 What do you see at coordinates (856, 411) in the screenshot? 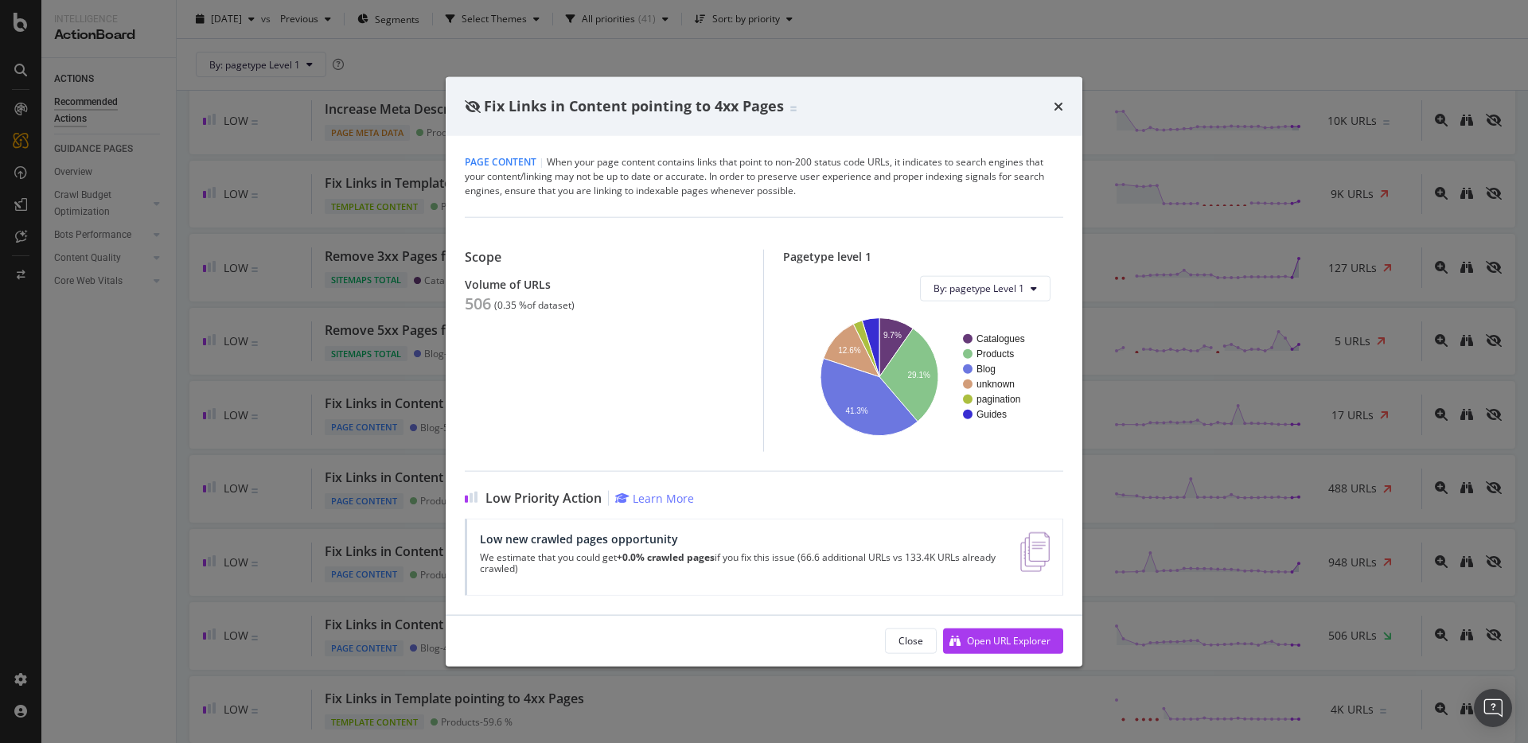
I see `text: 41.3%` at bounding box center [856, 411].